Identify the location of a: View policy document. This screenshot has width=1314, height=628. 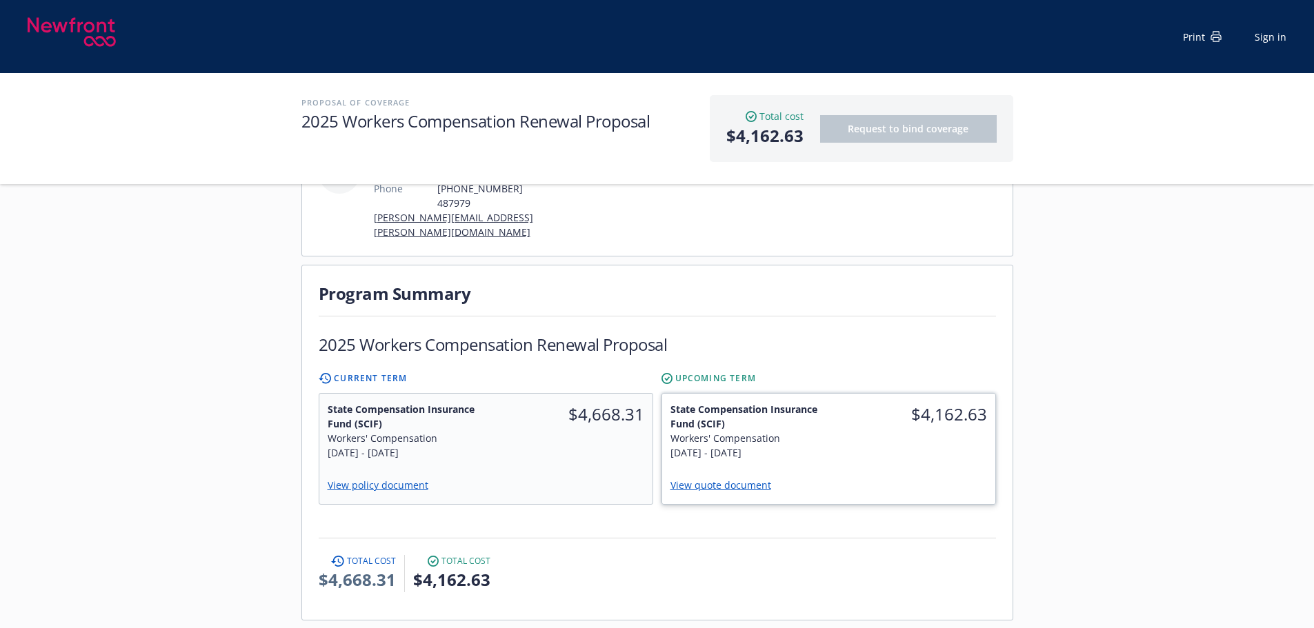
(383, 485).